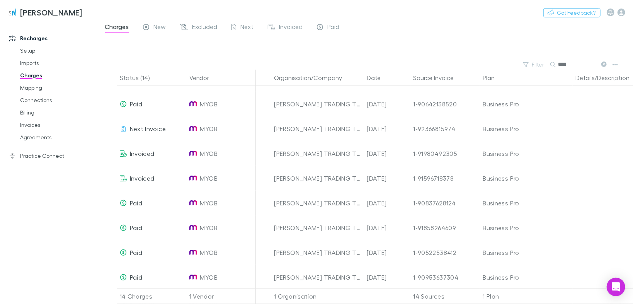 This screenshot has height=304, width=633. Describe the element at coordinates (12, 12) in the screenshot. I see `img: Sinclair Wilson's Logo` at that location.